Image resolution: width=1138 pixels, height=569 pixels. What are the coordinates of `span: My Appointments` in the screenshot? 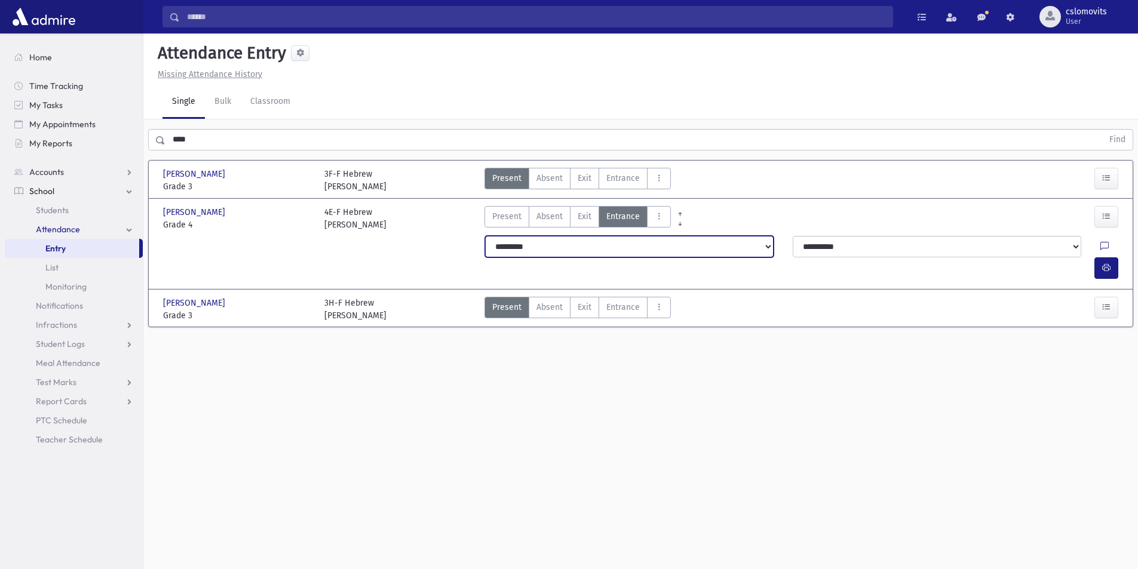 It's located at (62, 124).